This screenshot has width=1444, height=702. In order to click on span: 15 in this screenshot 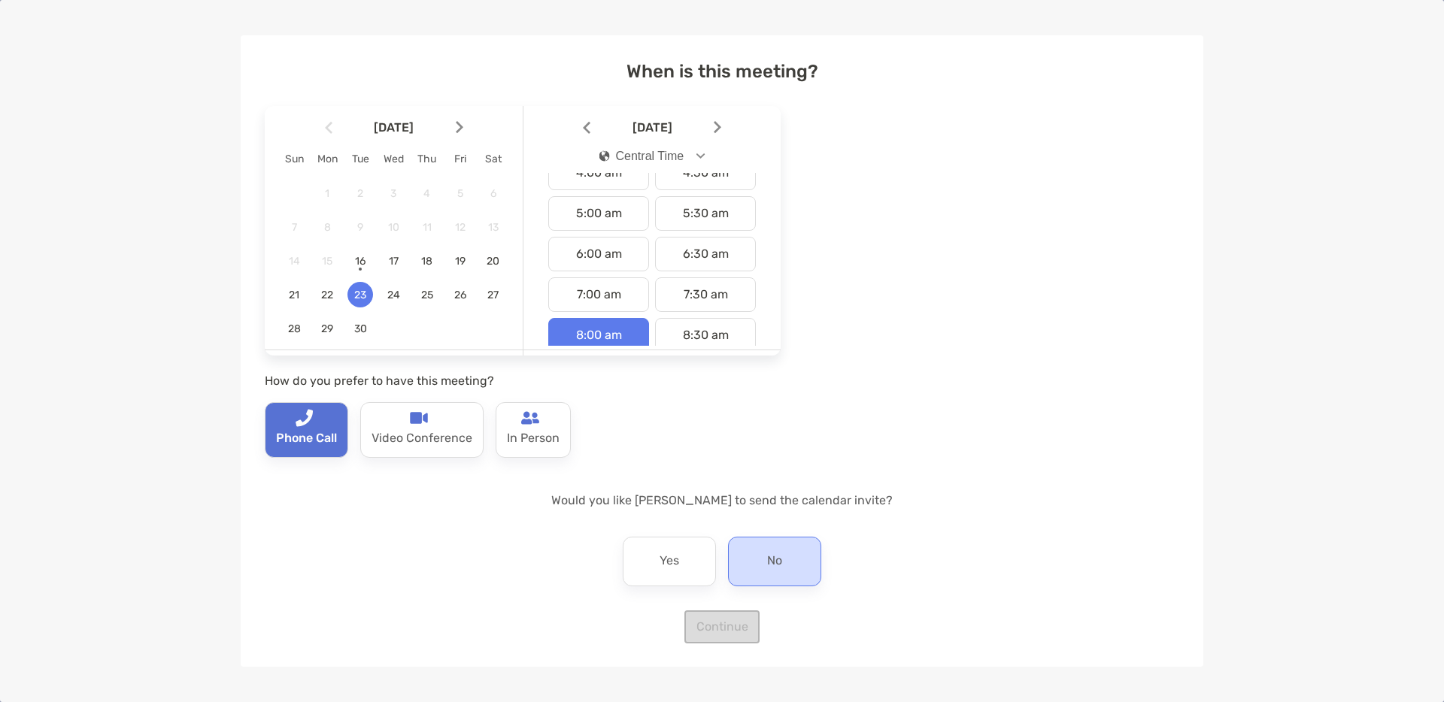, I will do `click(327, 261)`.